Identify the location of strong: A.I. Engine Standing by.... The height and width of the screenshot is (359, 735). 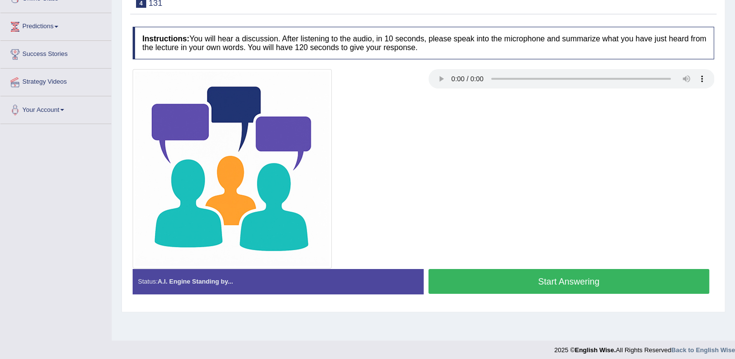
(195, 281).